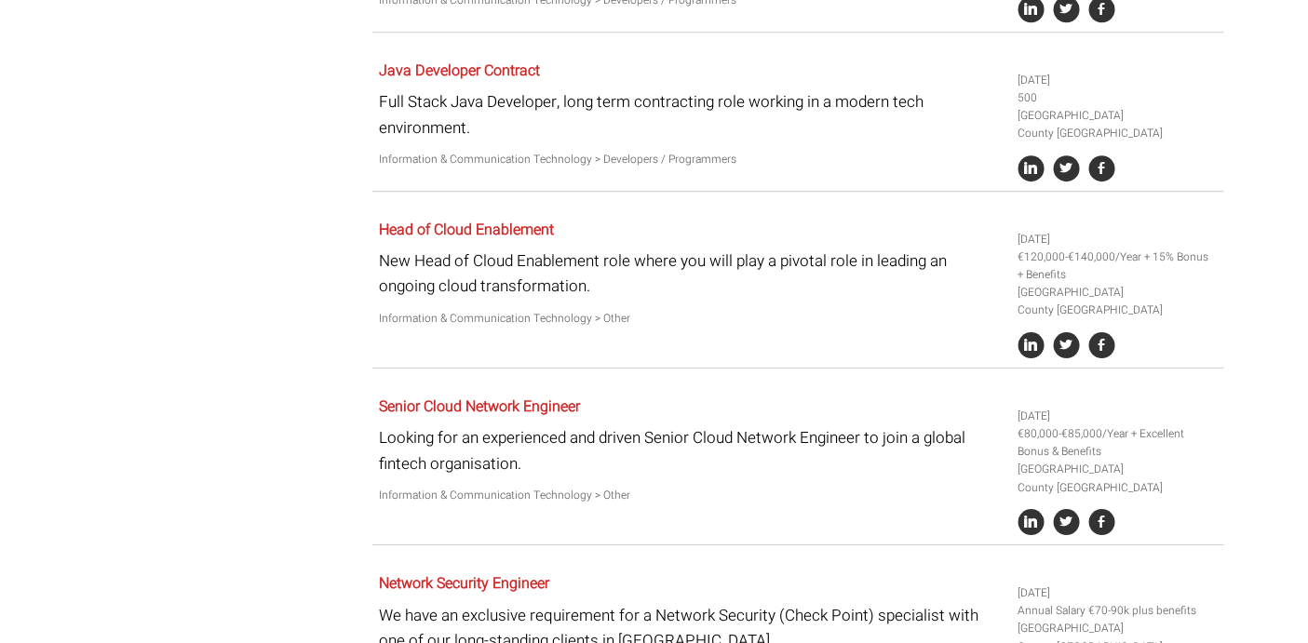  What do you see at coordinates (465, 584) in the screenshot?
I see `a: Network Security Engineer` at bounding box center [465, 584].